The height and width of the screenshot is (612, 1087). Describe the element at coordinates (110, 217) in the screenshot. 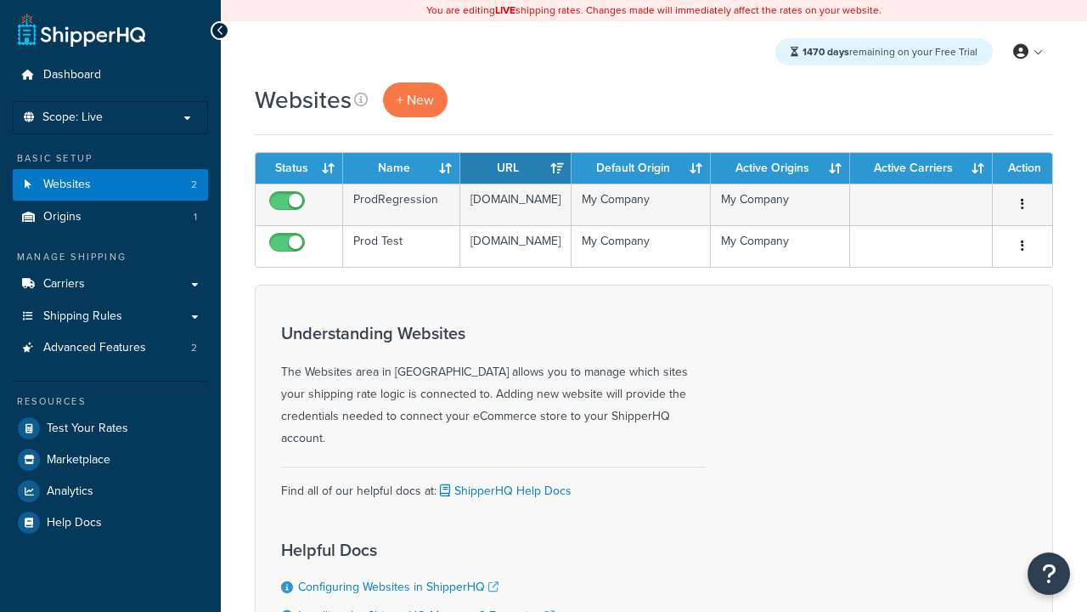

I see `a: Origins 1` at that location.